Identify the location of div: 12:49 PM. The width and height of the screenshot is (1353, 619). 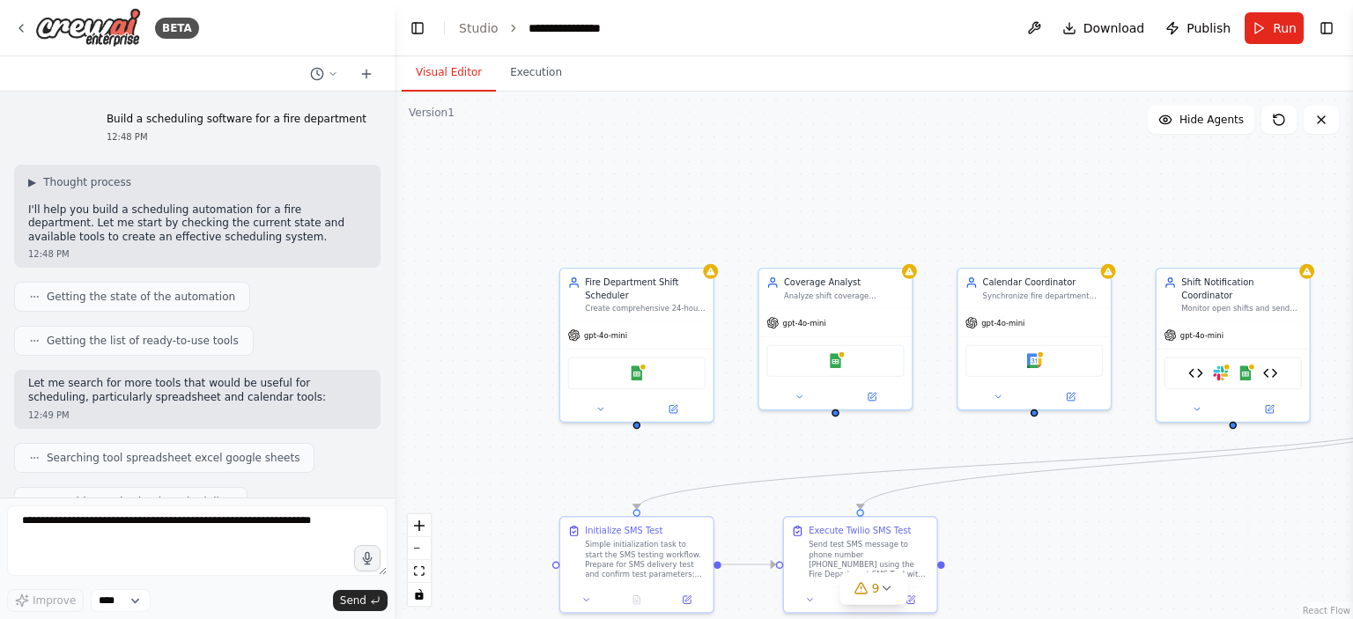
(197, 415).